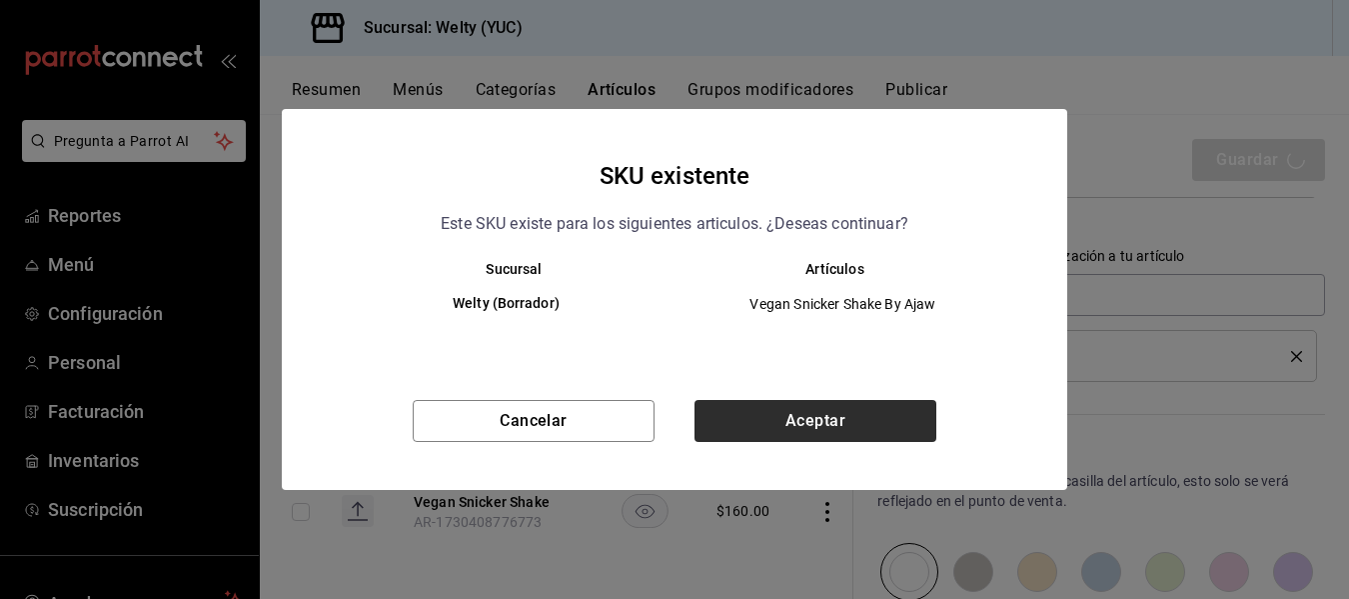 This screenshot has width=1349, height=599. I want to click on h6: Welty (Borrador), so click(506, 304).